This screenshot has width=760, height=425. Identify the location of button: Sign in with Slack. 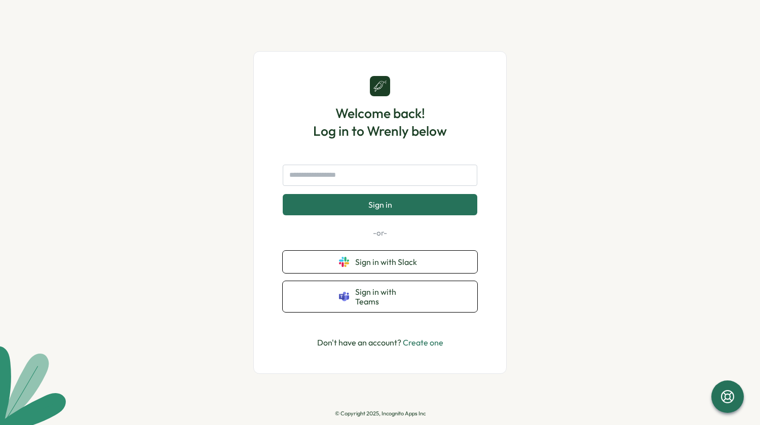
(380, 262).